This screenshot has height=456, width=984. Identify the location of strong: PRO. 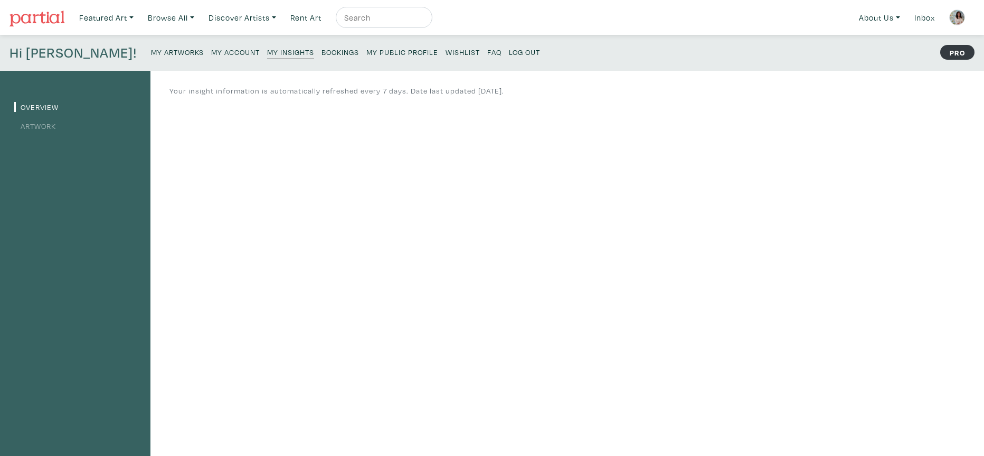
(957, 52).